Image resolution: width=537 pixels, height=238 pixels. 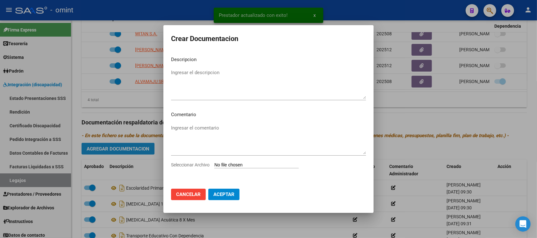 I want to click on button: Cancelar, so click(x=188, y=194).